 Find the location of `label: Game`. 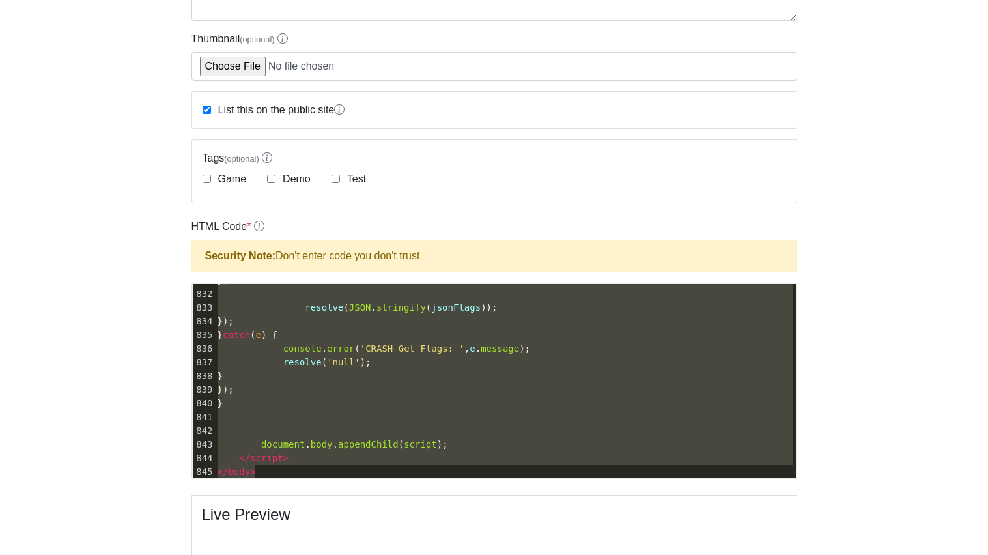

label: Game is located at coordinates (231, 179).